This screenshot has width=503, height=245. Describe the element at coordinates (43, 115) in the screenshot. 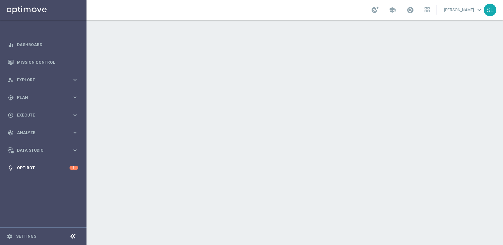

I see `div: play_circle_outline Execute keyboard_arrow_right` at that location.